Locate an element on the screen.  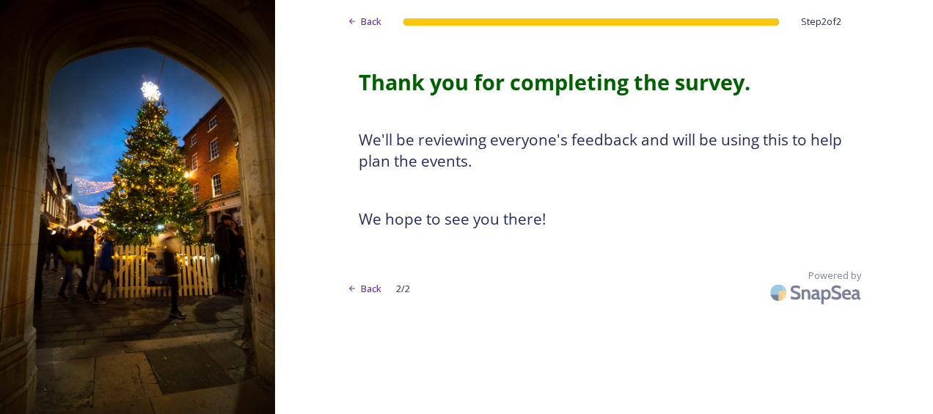
span: Step 2 of 2 is located at coordinates (821, 21).